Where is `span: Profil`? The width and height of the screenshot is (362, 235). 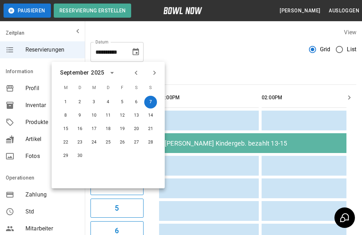
span: Profil is located at coordinates (52, 88).